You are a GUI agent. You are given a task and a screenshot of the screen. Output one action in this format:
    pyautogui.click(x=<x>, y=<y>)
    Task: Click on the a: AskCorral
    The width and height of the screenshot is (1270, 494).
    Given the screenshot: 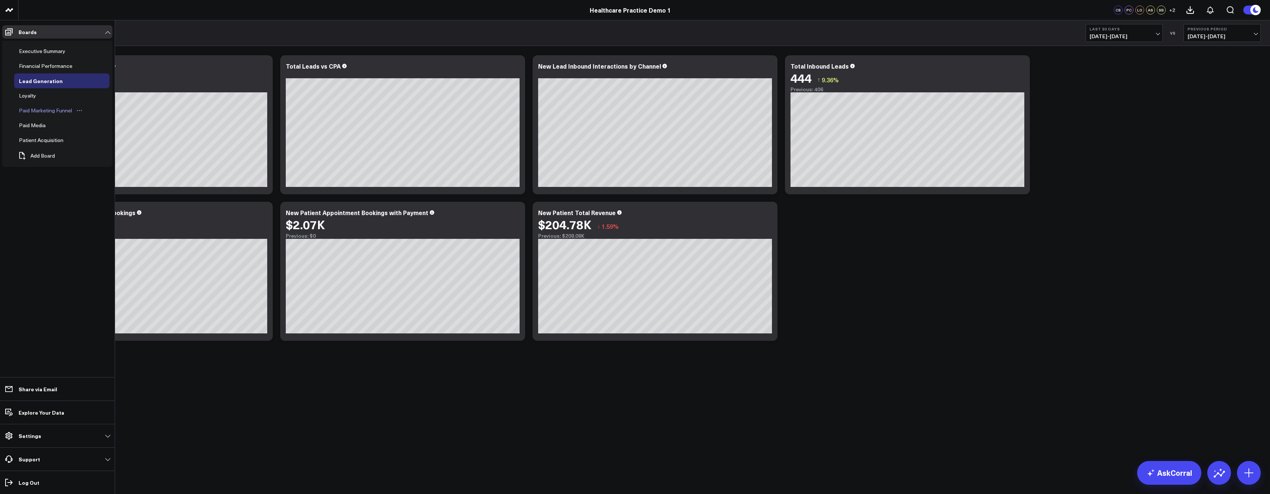 What is the action you would take?
    pyautogui.click(x=1169, y=473)
    